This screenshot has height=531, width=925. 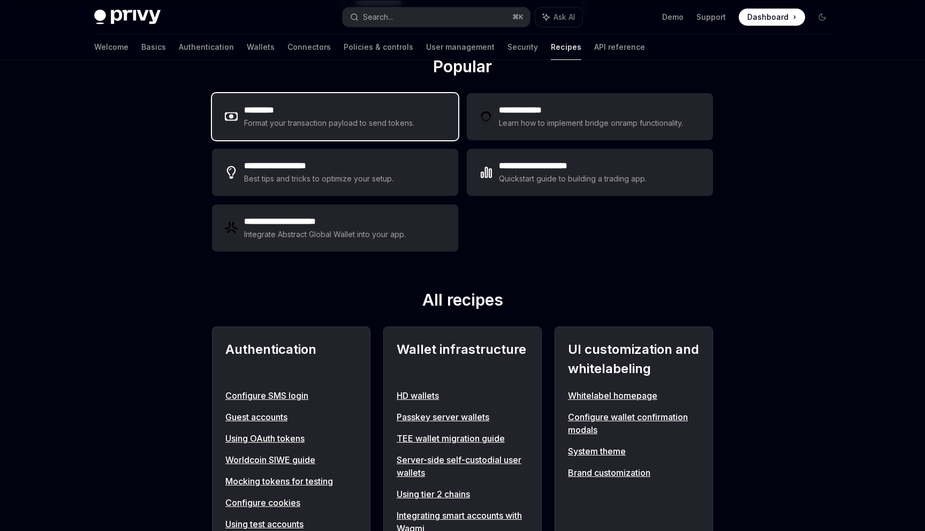 I want to click on a: Using OAuth tokens, so click(x=291, y=438).